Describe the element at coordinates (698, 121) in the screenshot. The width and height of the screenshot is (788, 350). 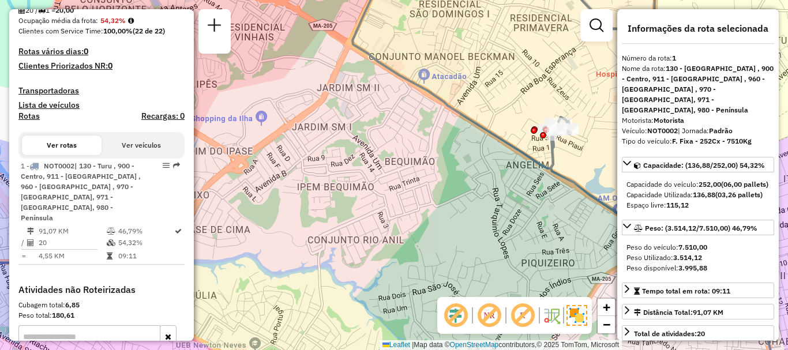
I see `div: Motorista:` at that location.